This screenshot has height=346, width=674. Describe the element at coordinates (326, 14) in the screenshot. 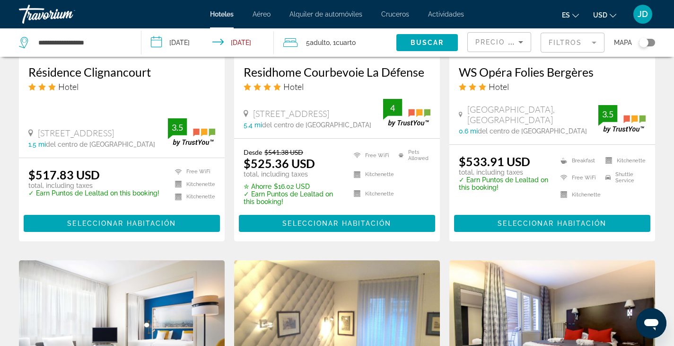

I see `a: Alquiler de automóviles` at that location.